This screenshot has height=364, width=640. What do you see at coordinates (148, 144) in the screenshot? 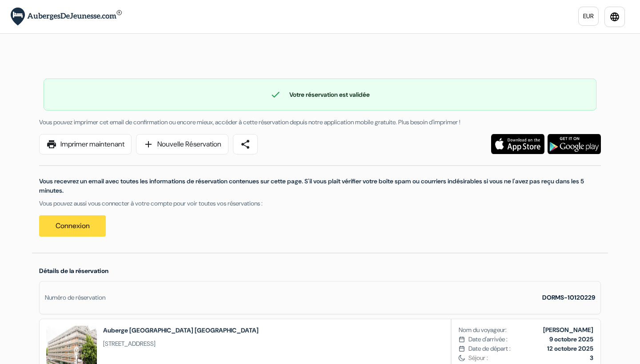
I see `span: add` at bounding box center [148, 144].